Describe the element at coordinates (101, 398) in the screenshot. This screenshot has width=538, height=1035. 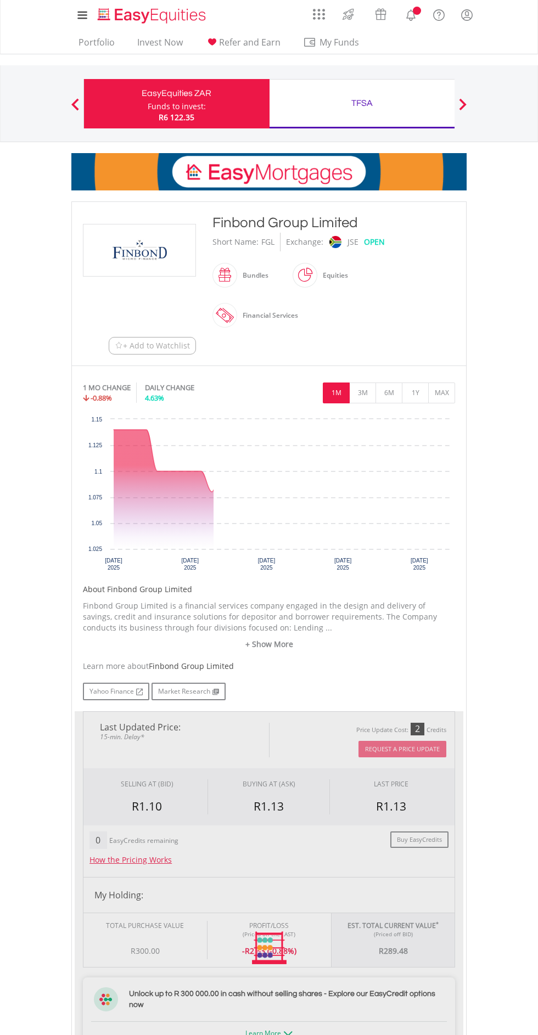
I see `span: -0.88%` at that location.